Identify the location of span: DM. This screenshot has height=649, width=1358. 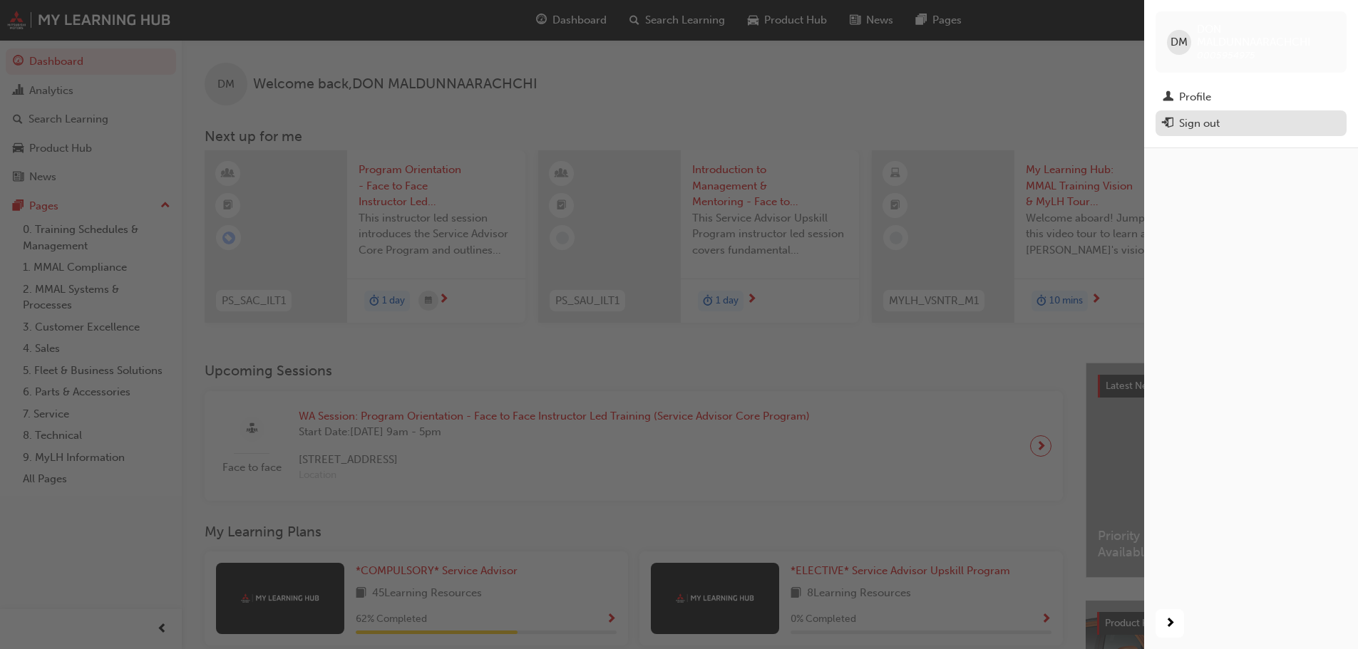
(1179, 42).